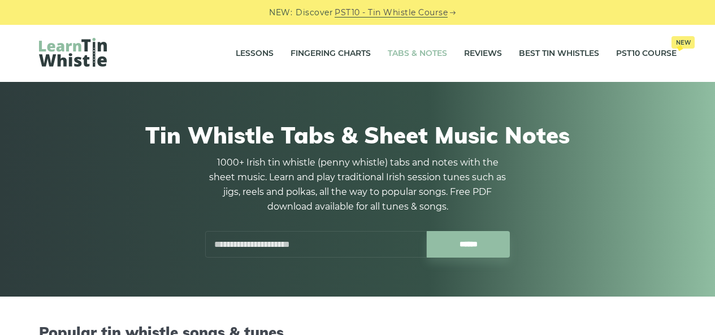  I want to click on a: Tabs & Notes, so click(417, 54).